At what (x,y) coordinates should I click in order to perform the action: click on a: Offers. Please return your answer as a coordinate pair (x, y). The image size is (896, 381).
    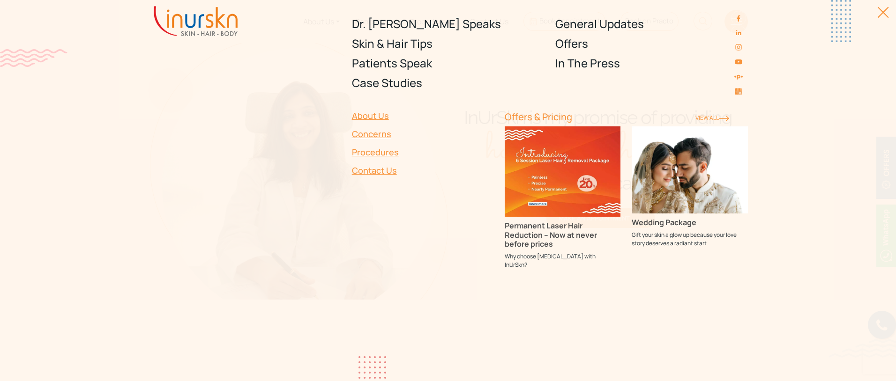
    Looking at the image, I should click on (651, 44).